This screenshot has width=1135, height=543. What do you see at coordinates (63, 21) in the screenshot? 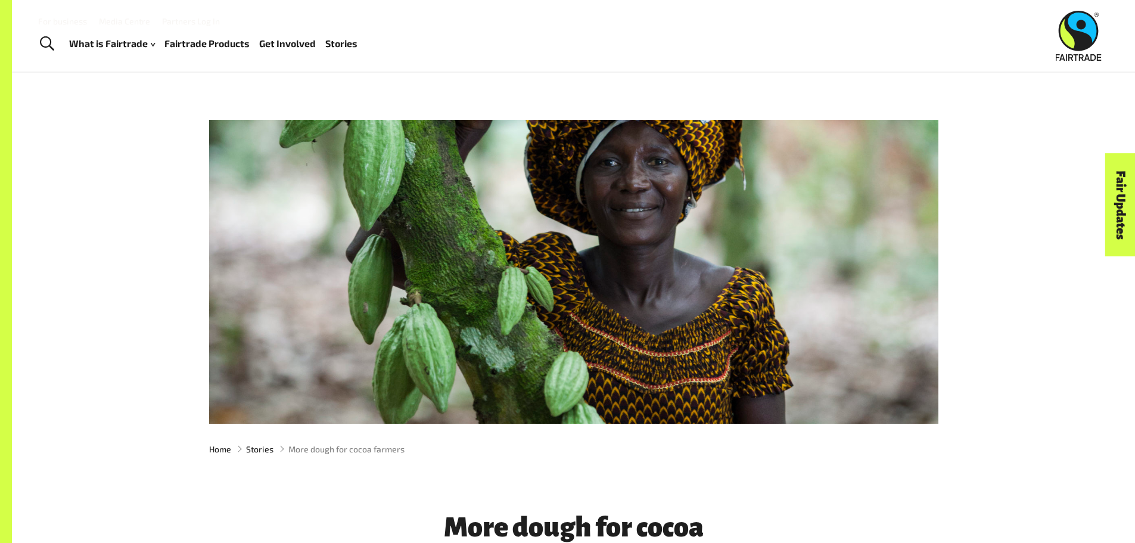
I see `a: For business` at bounding box center [63, 21].